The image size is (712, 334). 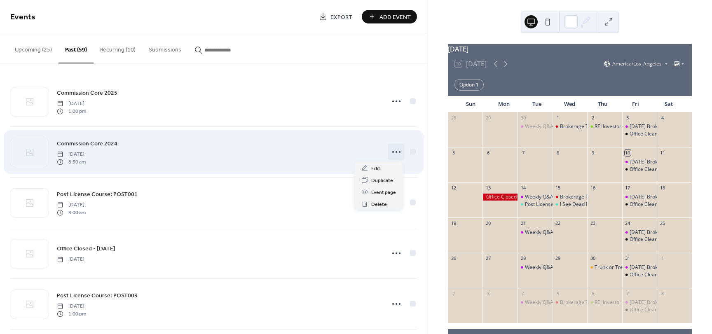 What do you see at coordinates (454, 153) in the screenshot?
I see `div: 5` at bounding box center [454, 153].